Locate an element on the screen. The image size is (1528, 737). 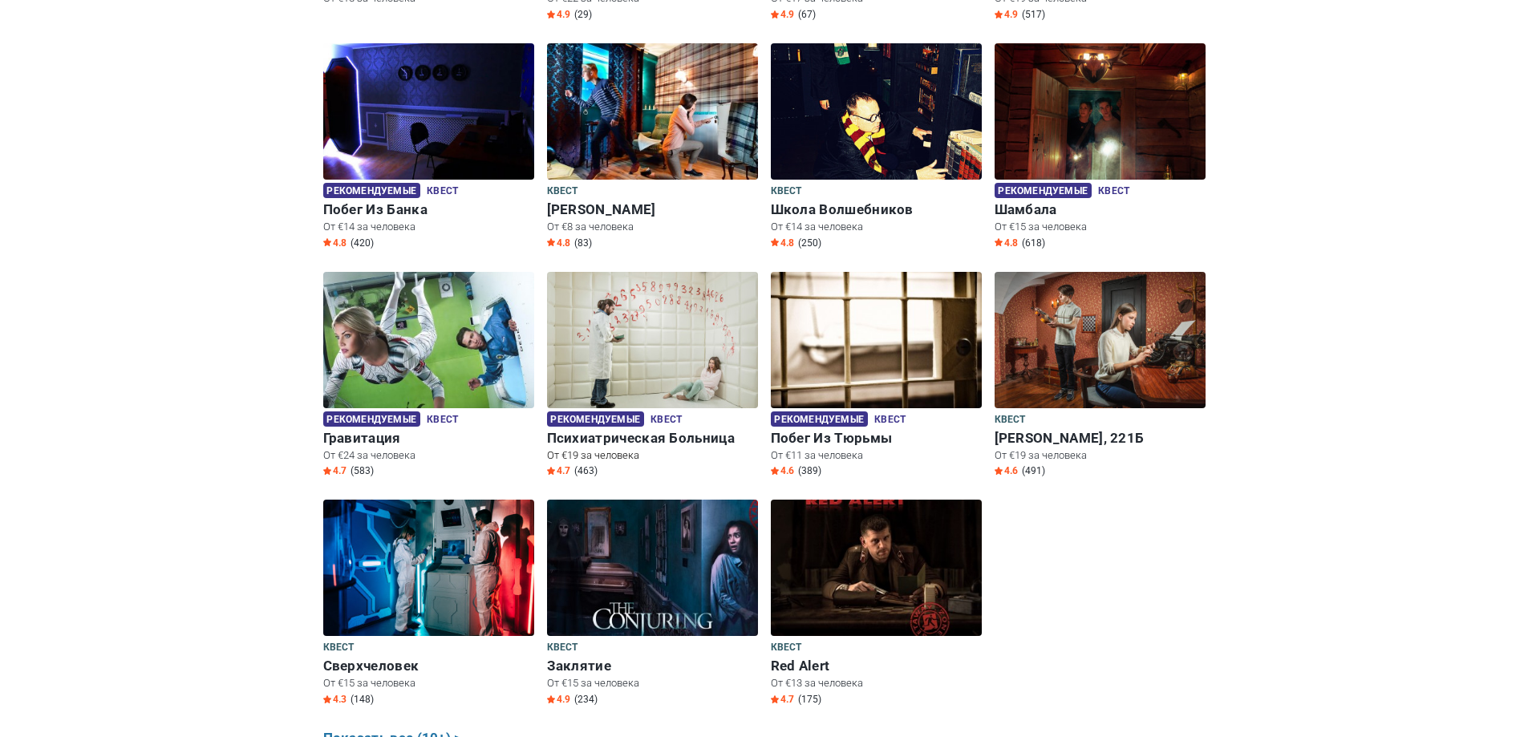
a: Побег Из Банка Рекомендуемые Квест Побег Из Банка От €14 за человека Star4.8 (420) is located at coordinates (428, 148).